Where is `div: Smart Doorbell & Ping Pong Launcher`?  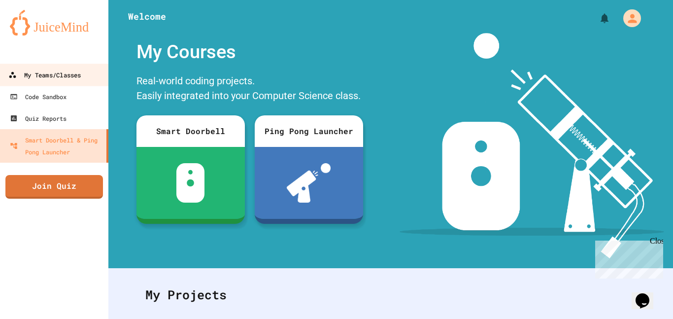 div: Smart Doorbell & Ping Pong Launcher is located at coordinates (56, 146).